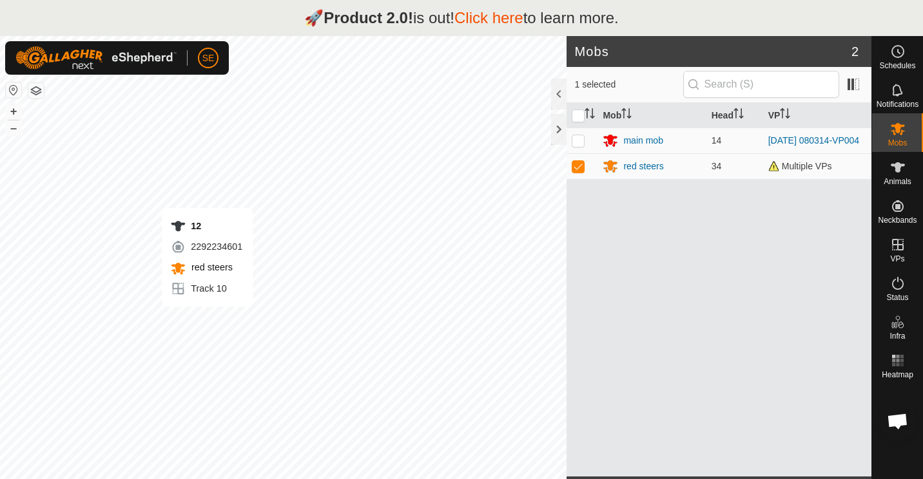 This screenshot has height=479, width=923. Describe the element at coordinates (643, 140) in the screenshot. I see `div: main mob` at that location.